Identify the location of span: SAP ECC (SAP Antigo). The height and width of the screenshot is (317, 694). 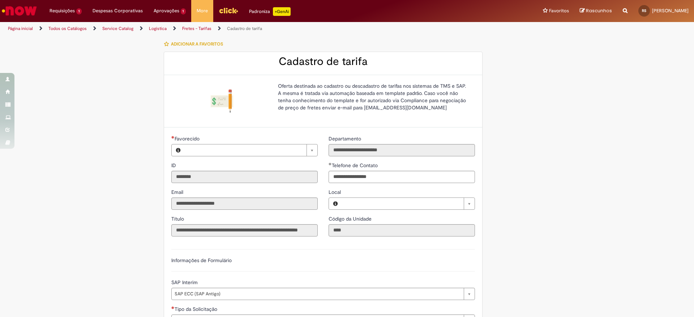
(317, 294).